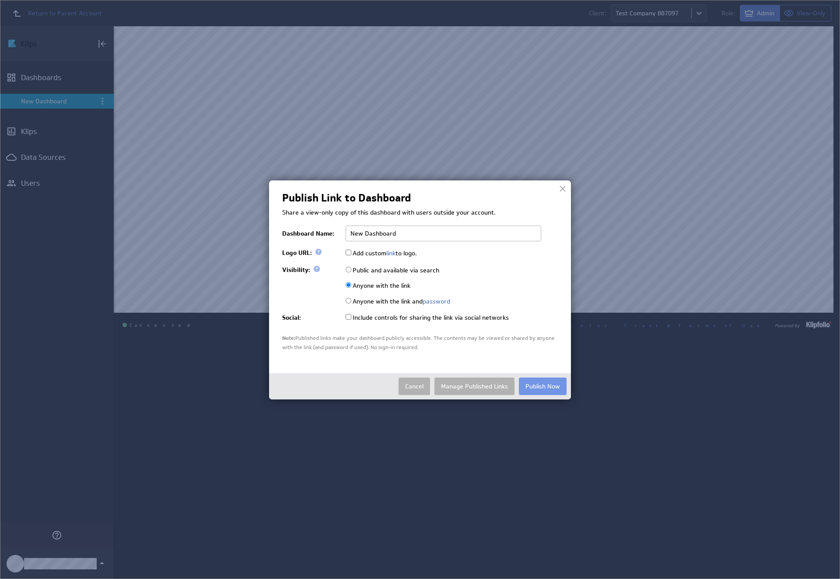 This screenshot has height=579, width=840. Describe the element at coordinates (312, 316) in the screenshot. I see `td: Social:` at that location.